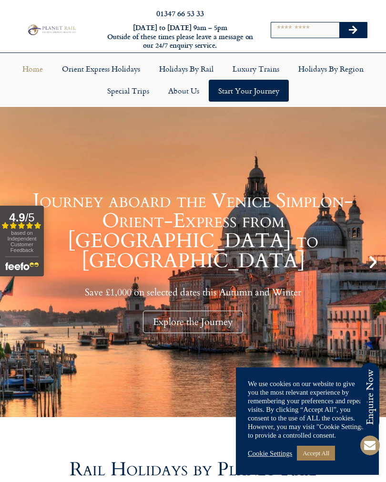 The width and height of the screenshot is (386, 482). Describe the element at coordinates (128, 91) in the screenshot. I see `a: Special Trips` at that location.